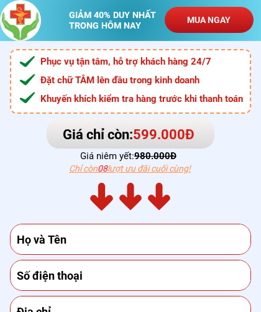  Describe the element at coordinates (103, 168) in the screenshot. I see `span: 08` at that location.